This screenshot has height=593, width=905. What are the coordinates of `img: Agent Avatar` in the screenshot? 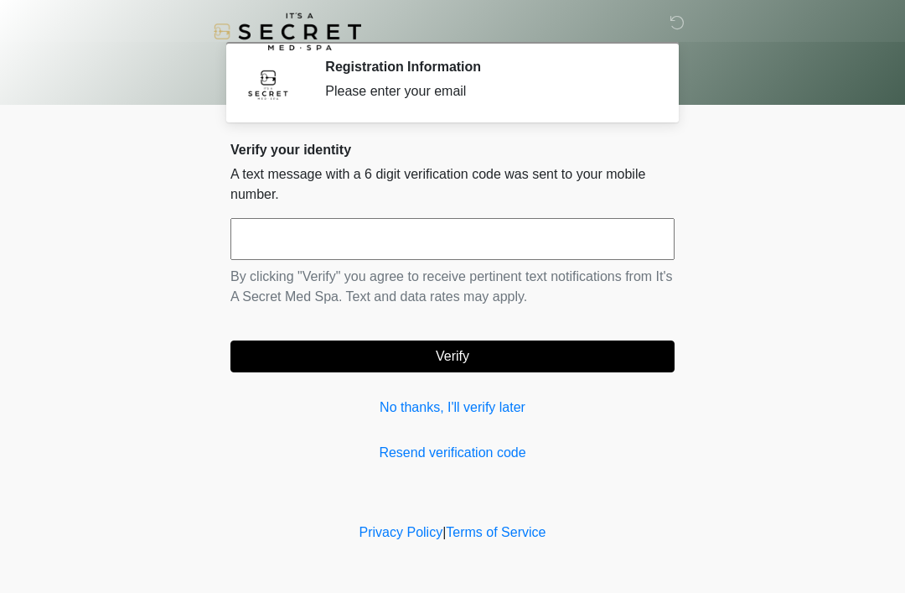 It's located at (268, 84).